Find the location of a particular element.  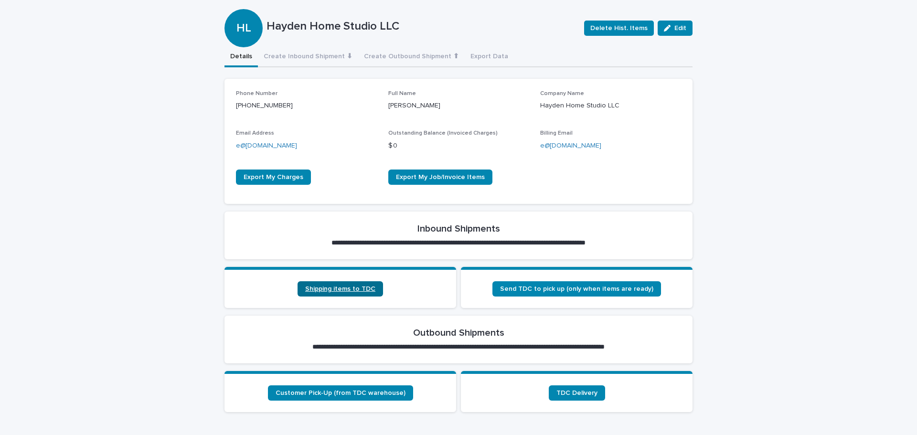

a: Send TDC to pick up (only when items are ready) is located at coordinates (577, 289).